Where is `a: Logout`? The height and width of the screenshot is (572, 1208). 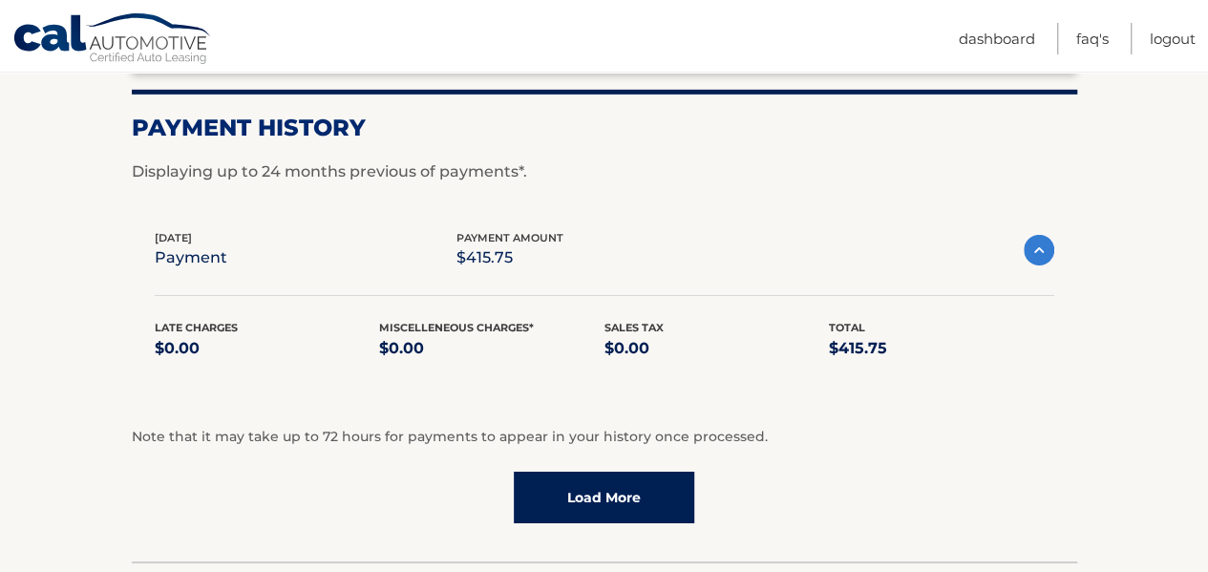 a: Logout is located at coordinates (1173, 38).